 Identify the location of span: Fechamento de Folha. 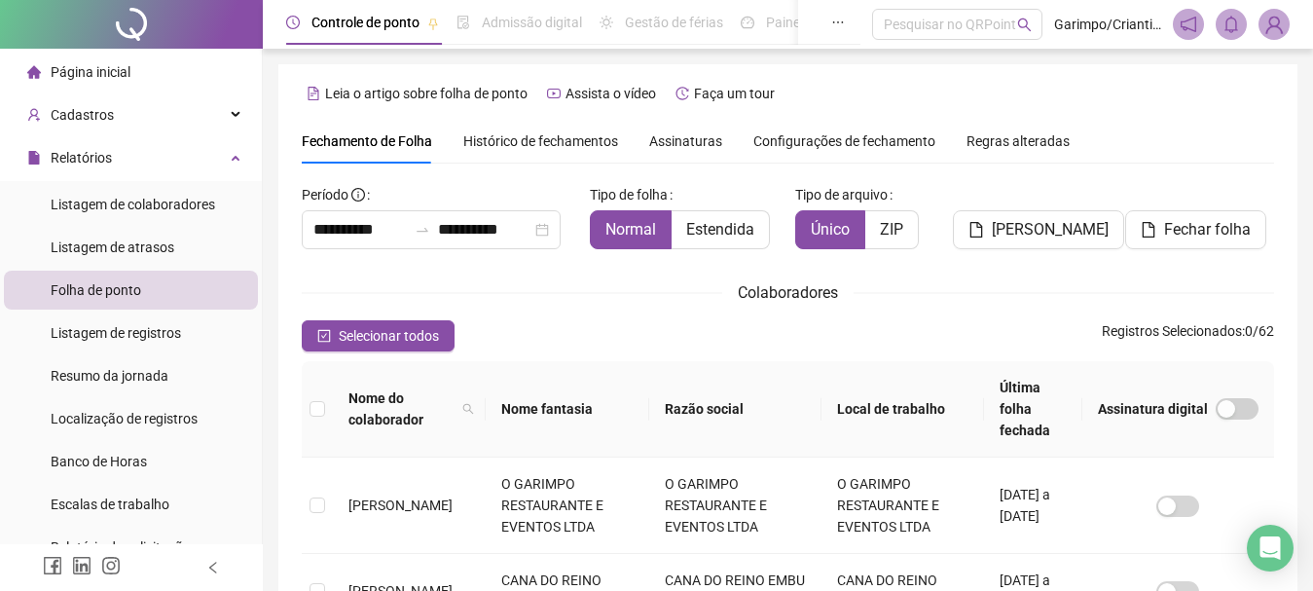
(367, 141).